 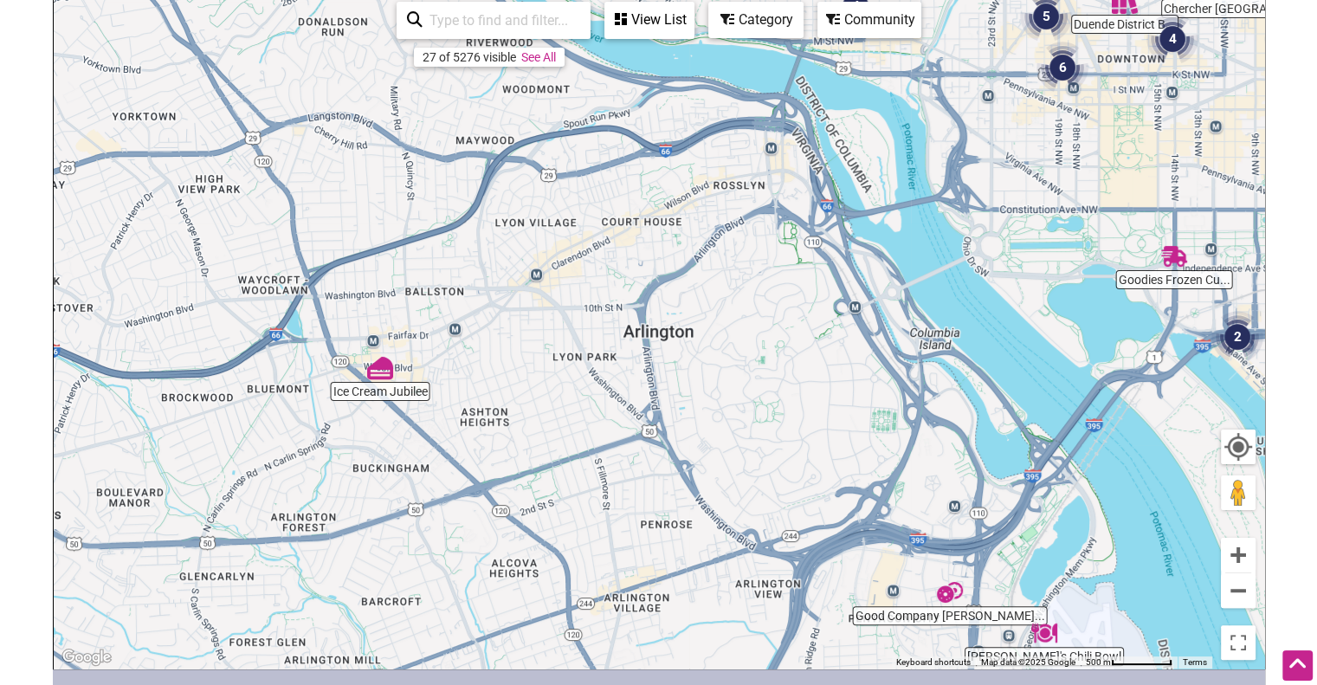 What do you see at coordinates (469, 57) in the screenshot?
I see `div: 27 of 5276 visible` at bounding box center [469, 57].